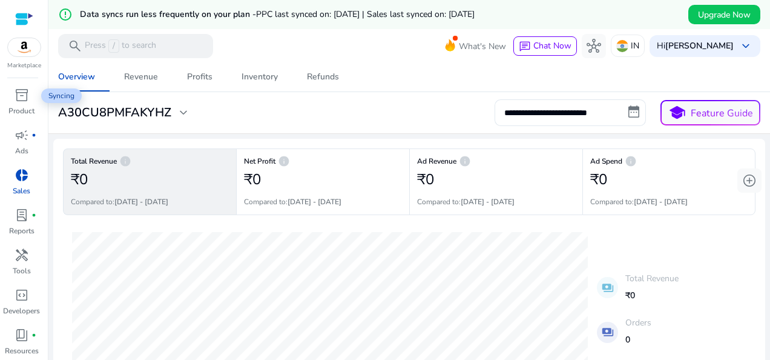  I want to click on mat-icon: error_outline, so click(65, 15).